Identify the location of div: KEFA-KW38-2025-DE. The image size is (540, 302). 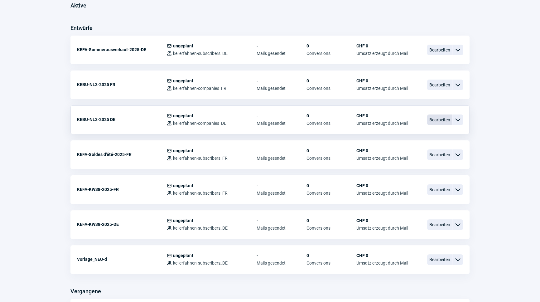
(122, 224).